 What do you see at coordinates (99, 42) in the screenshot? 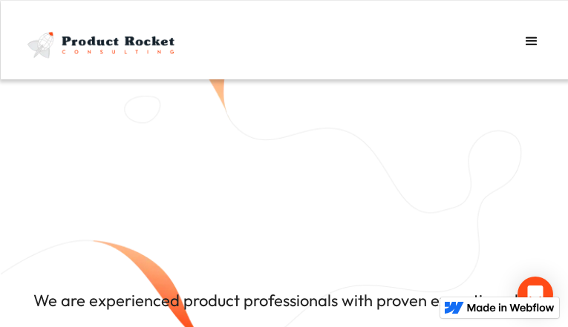
I see `a: home` at bounding box center [99, 42].